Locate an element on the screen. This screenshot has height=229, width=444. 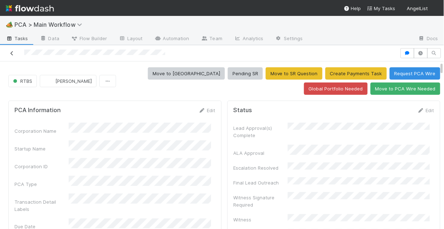
button: Global Portfolio Needed is located at coordinates (336, 89).